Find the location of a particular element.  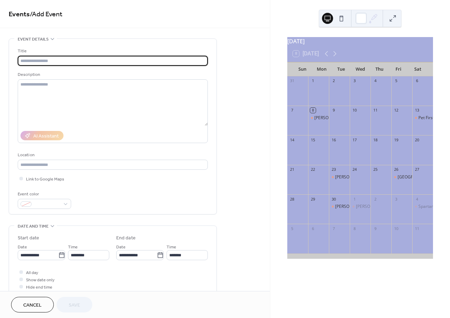

div: 30 is located at coordinates (333, 199).